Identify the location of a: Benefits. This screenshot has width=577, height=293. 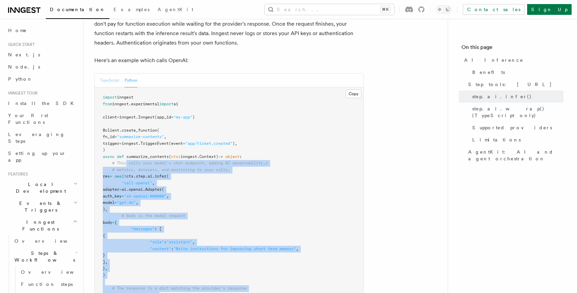
(517, 72).